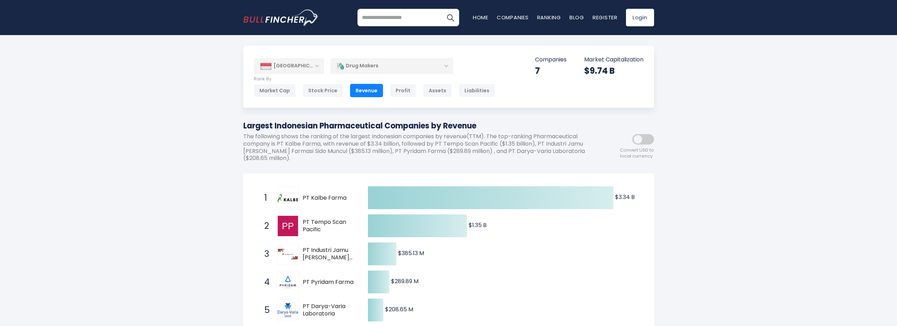 The height and width of the screenshot is (326, 897). Describe the element at coordinates (274, 91) in the screenshot. I see `div: Market Cap` at that location.